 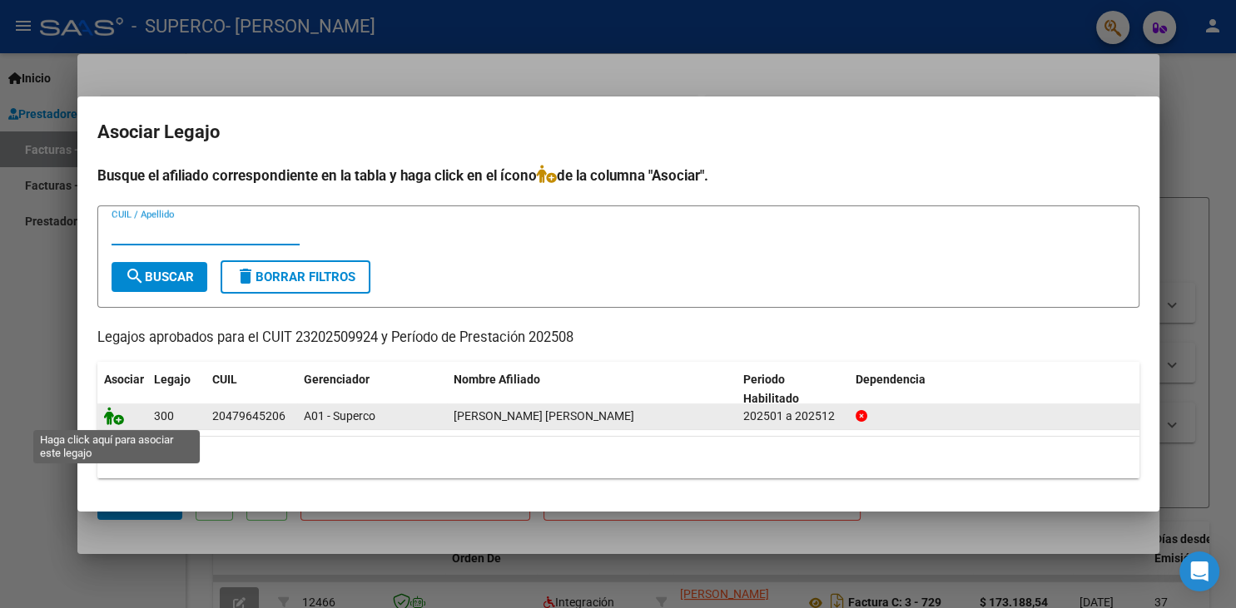 I want to click on div: 202501 a 202512, so click(x=792, y=416).